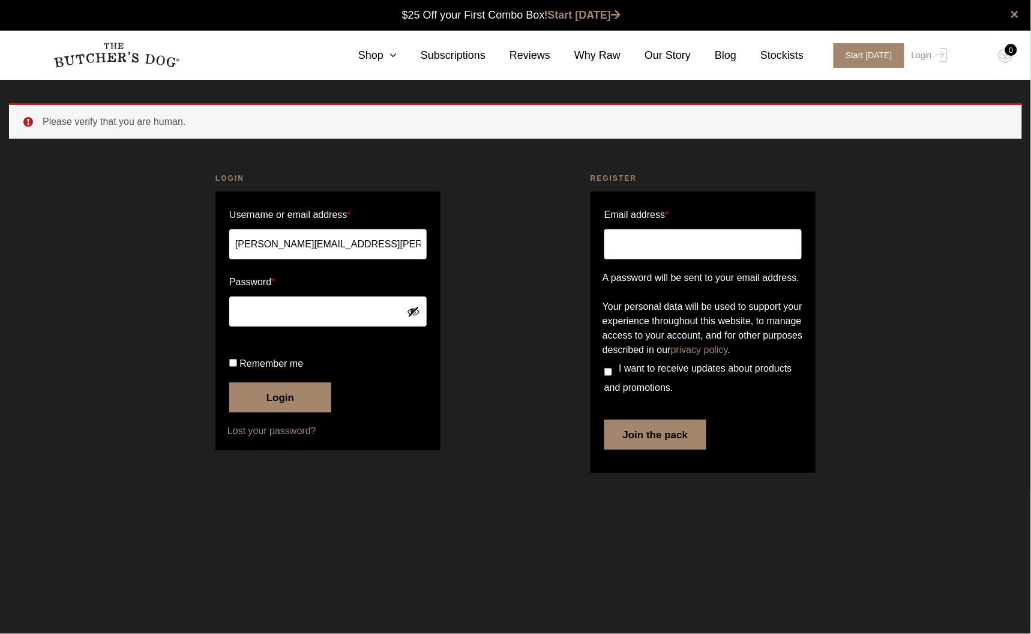 This screenshot has height=634, width=1031. What do you see at coordinates (655, 434) in the screenshot?
I see `button: Join the pack` at bounding box center [655, 434].